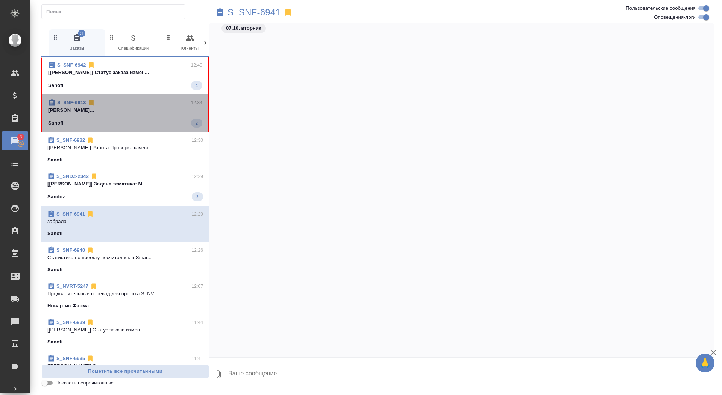 The height and width of the screenshot is (395, 722). Describe the element at coordinates (196, 65) in the screenshot. I see `p: 12:49` at that location.